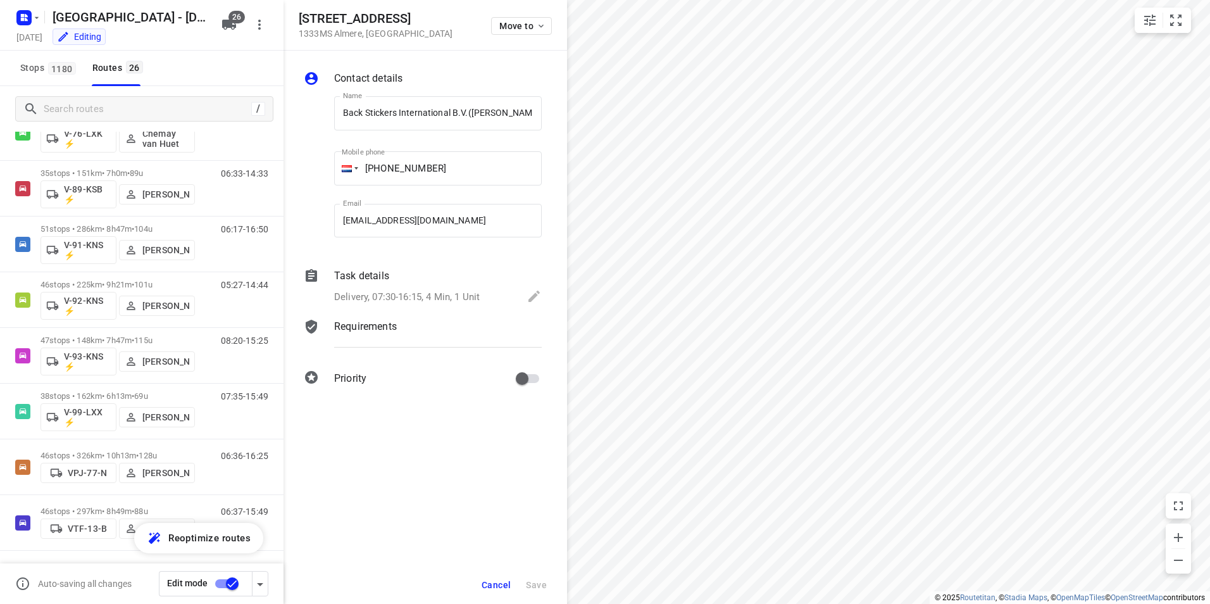  Describe the element at coordinates (368, 78) in the screenshot. I see `p: Contact details` at that location.